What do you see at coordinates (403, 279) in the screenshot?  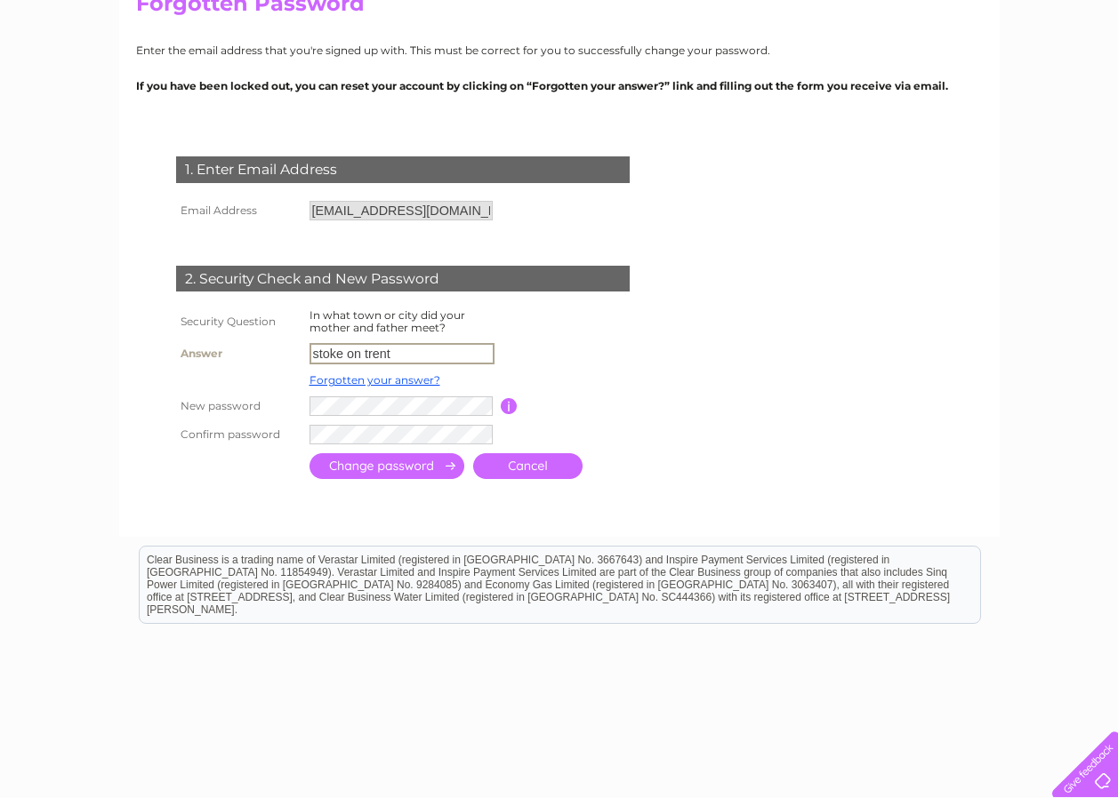 I see `div: 2. Security Check and New Password` at bounding box center [403, 279].